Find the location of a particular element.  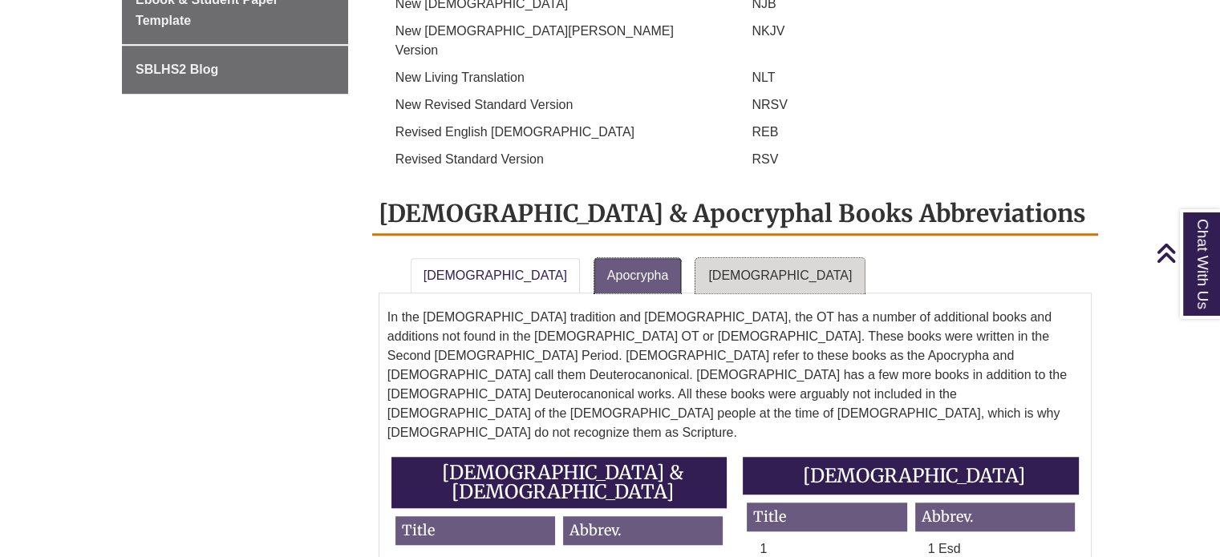

a: Back to Top is located at coordinates (1185, 253).